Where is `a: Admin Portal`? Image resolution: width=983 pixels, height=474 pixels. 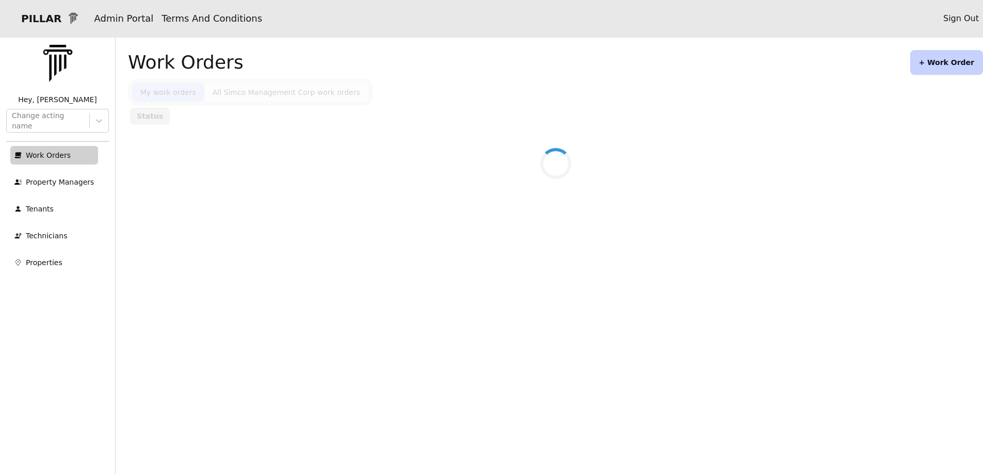
a: Admin Portal is located at coordinates (123, 18).